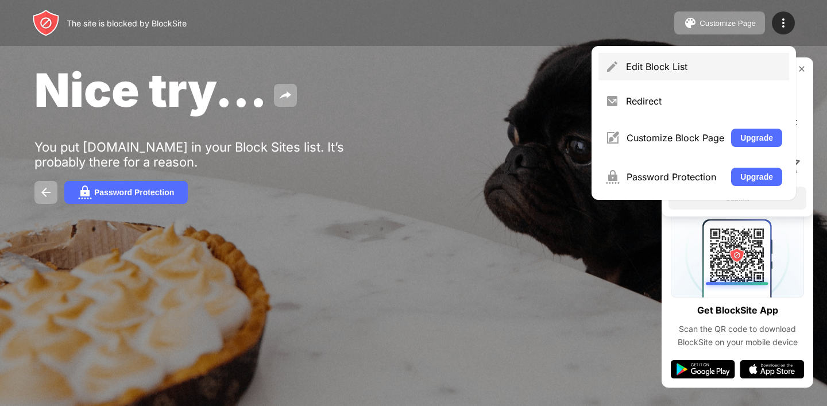 The width and height of the screenshot is (827, 406). Describe the element at coordinates (772, 369) in the screenshot. I see `img: app-store.svg` at that location.